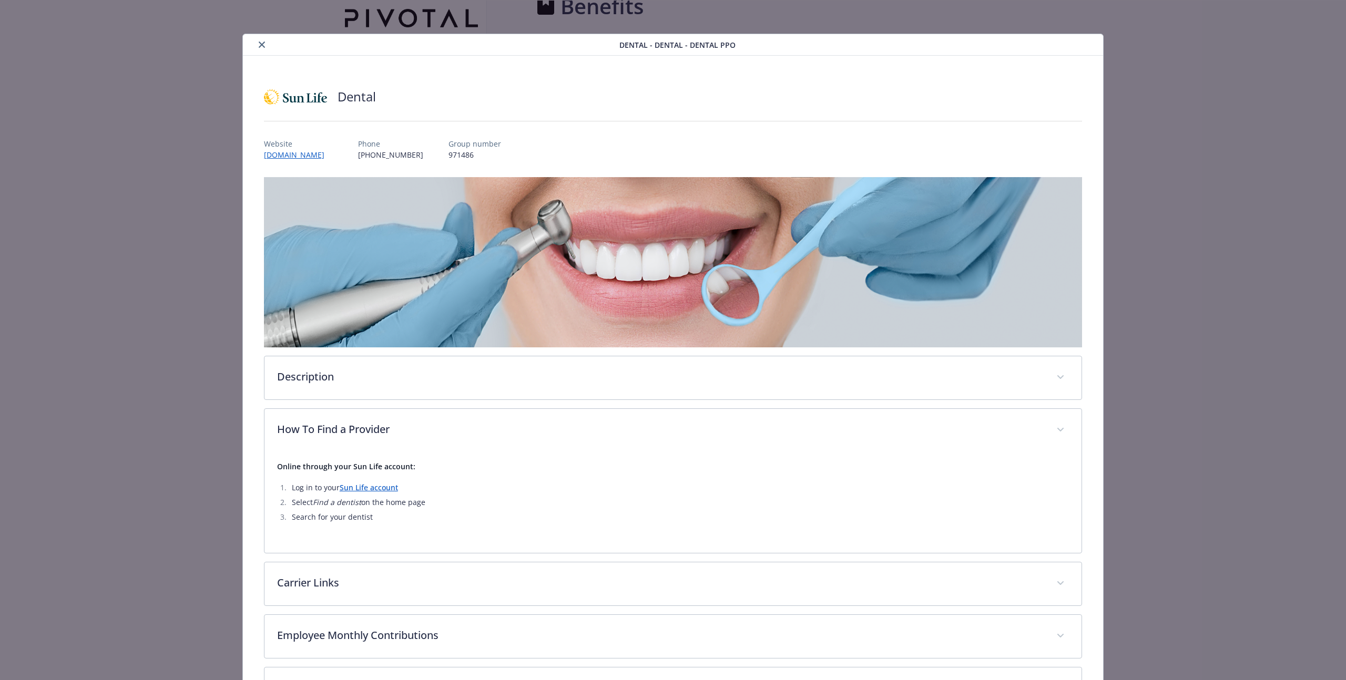  I want to click on li: Search for your dentist, so click(679, 517).